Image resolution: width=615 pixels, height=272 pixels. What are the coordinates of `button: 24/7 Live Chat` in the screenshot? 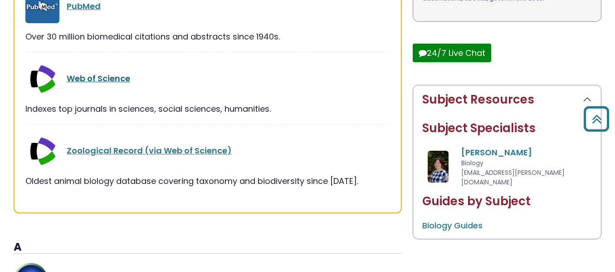 It's located at (452, 53).